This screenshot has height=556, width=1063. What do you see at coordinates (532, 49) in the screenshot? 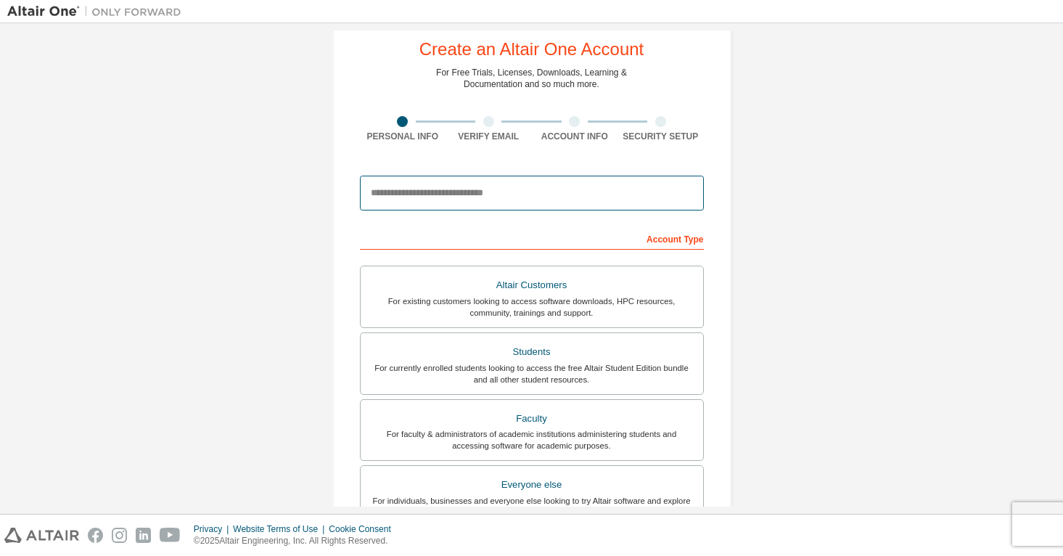
I see `div: Create an Altair One Account` at bounding box center [532, 49].